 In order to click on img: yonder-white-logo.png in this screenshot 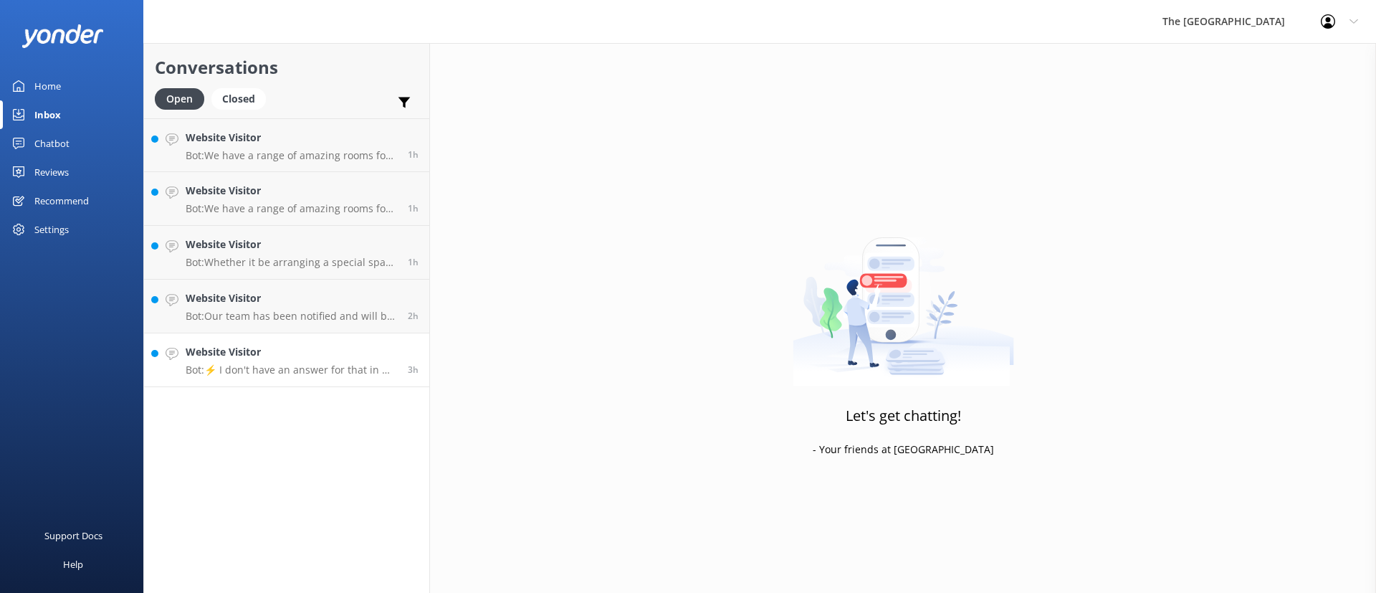, I will do `click(62, 36)`.